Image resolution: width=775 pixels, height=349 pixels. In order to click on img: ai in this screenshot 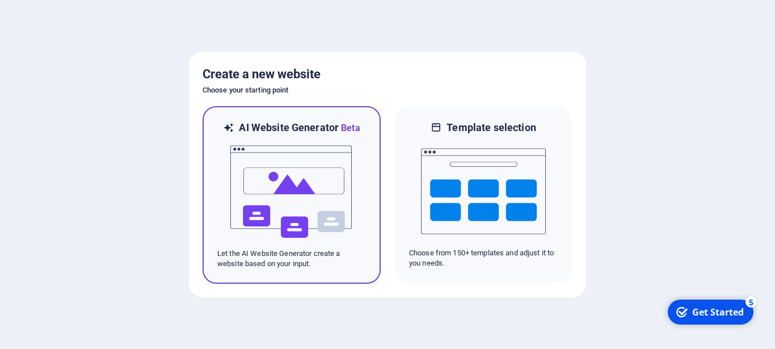, I will do `click(292, 192)`.